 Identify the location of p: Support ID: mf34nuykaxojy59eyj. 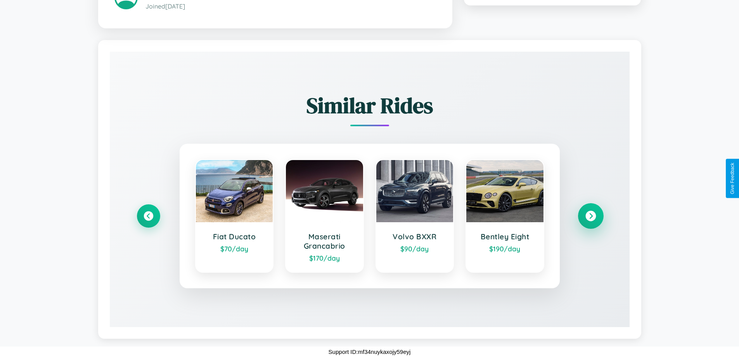
(370, 351).